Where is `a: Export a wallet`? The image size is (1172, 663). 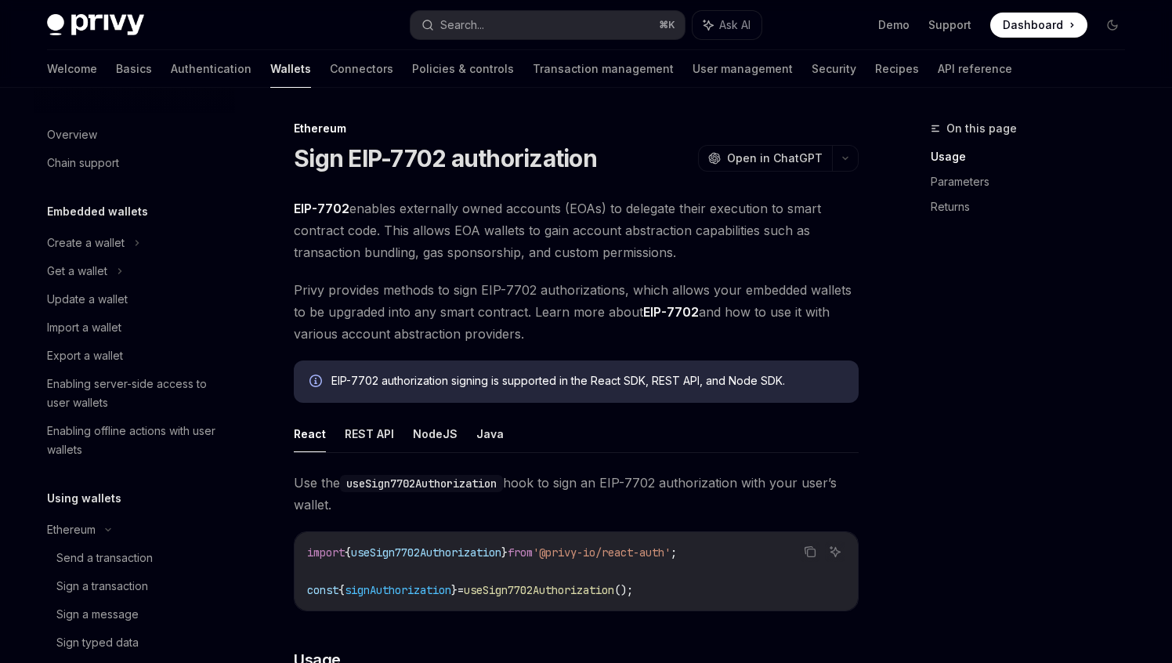 a: Export a wallet is located at coordinates (135, 356).